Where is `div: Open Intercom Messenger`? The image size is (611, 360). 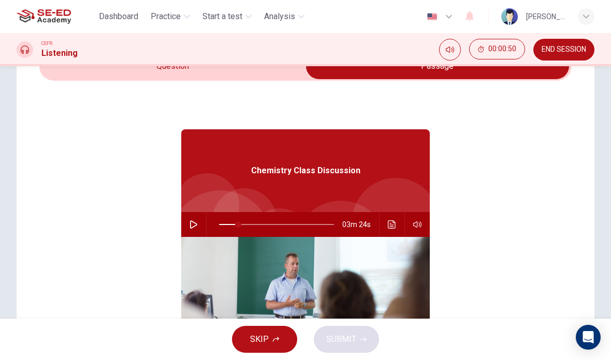
div: Open Intercom Messenger is located at coordinates (588, 338).